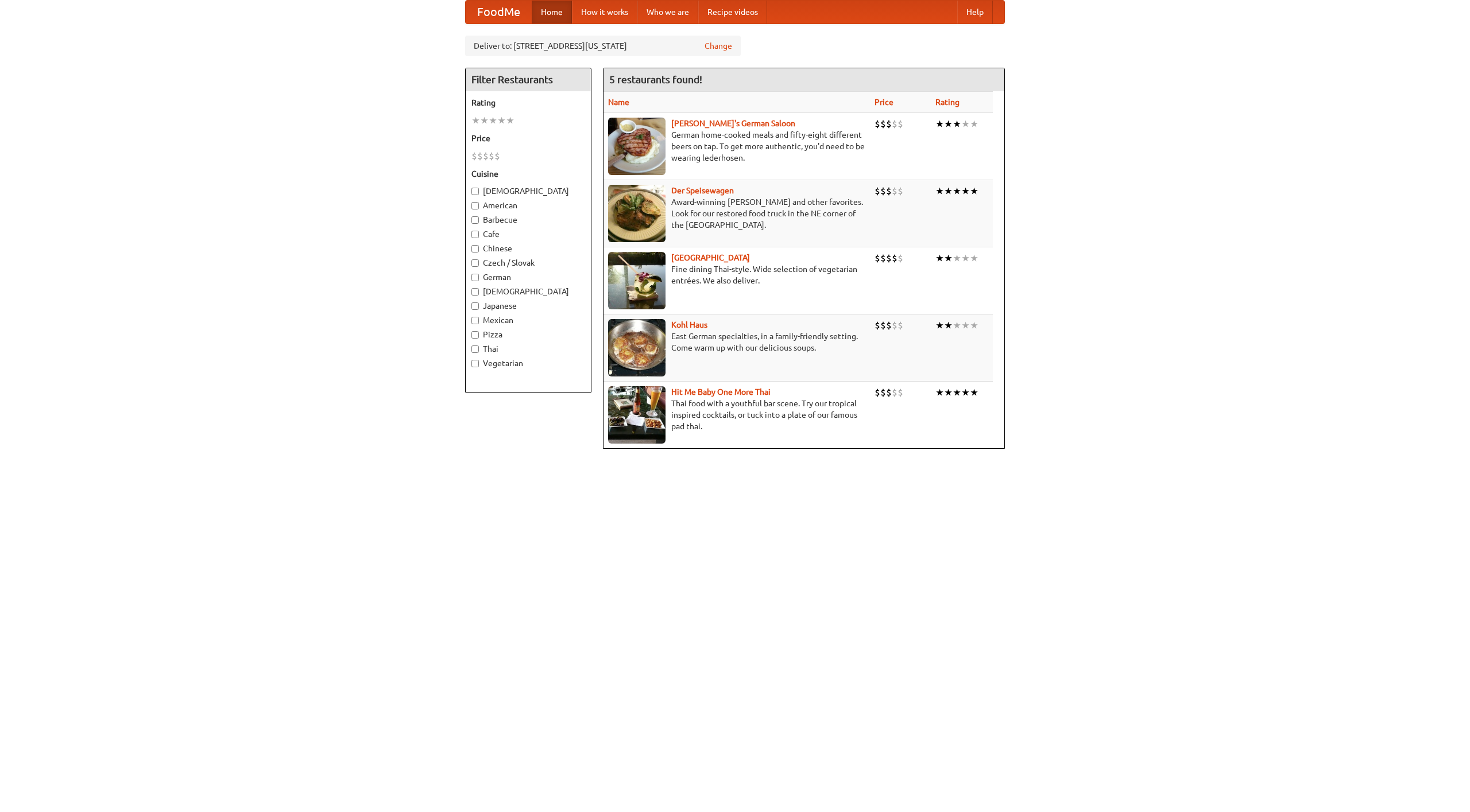 This screenshot has height=812, width=1470. Describe the element at coordinates (689, 325) in the screenshot. I see `b: Kohl Haus` at that location.